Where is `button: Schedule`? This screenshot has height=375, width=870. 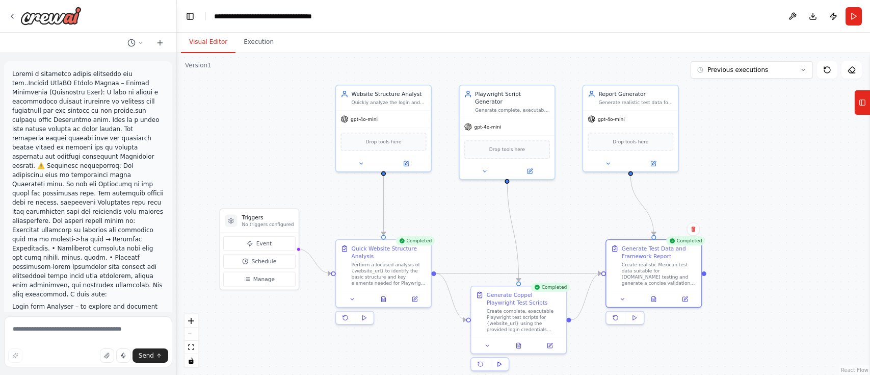
button: Schedule is located at coordinates (259, 261).